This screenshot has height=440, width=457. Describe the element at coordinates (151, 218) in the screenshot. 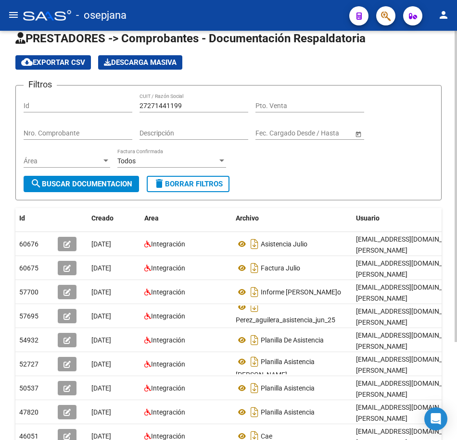

I see `span: Area` at that location.